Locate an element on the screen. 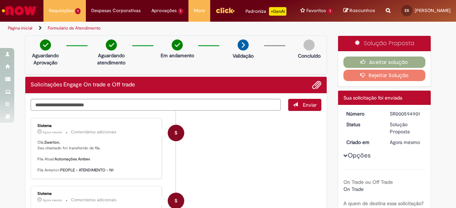 The width and height of the screenshot is (456, 208). dt: Status is located at coordinates (363, 125).